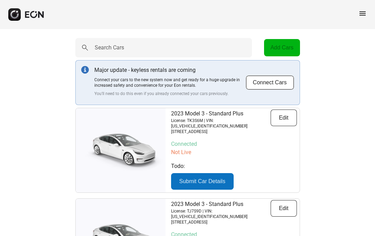 Image resolution: width=375 pixels, height=236 pixels. Describe the element at coordinates (170, 83) in the screenshot. I see `p: Connect your cars to the new system now and get ready for a huge upgrade in increased safety and ...` at that location.